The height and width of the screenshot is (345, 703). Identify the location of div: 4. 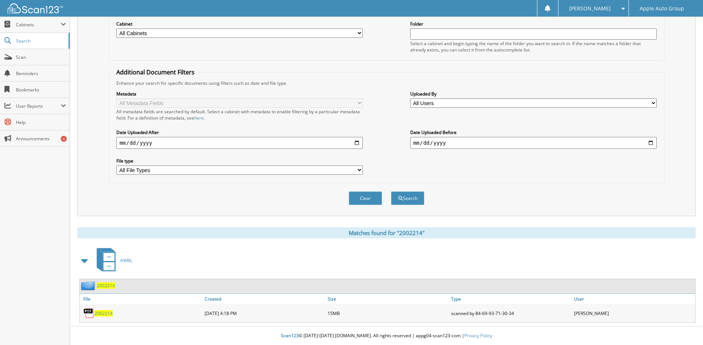
(64, 139).